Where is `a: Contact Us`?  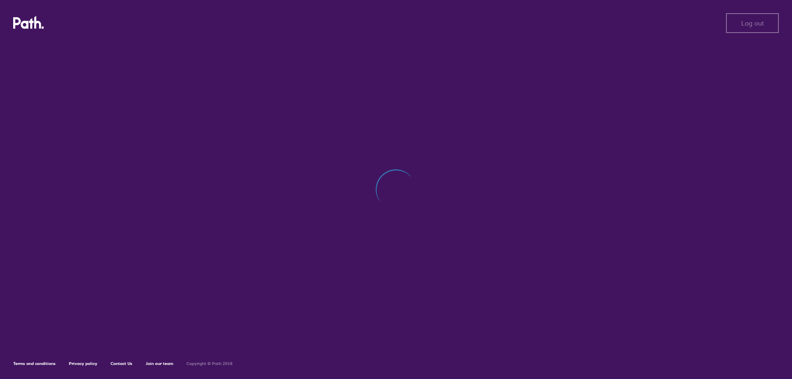 a: Contact Us is located at coordinates (121, 363).